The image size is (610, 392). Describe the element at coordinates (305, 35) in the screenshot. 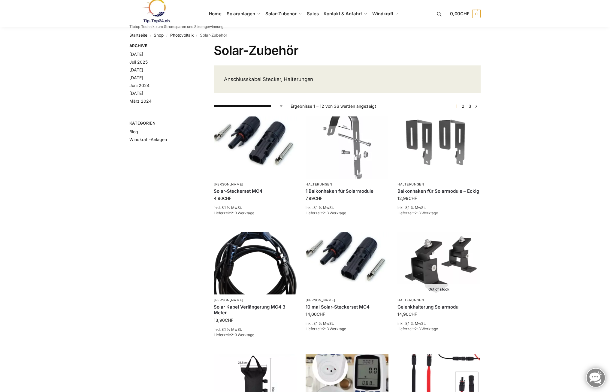

I see `nav: Breadcrumb` at that location.